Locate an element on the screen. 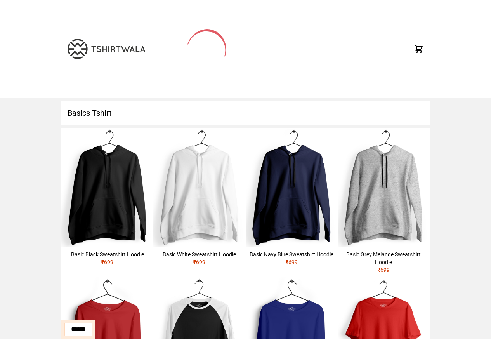  img: hoodie-male-grey-melange-1.jpg is located at coordinates (383, 187).